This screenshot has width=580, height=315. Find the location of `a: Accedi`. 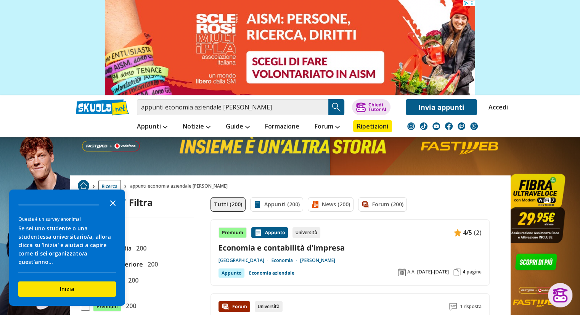

a: Accedi is located at coordinates (497, 107).